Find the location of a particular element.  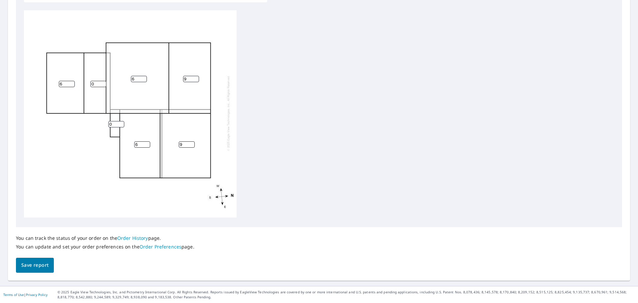

a: Privacy Policy is located at coordinates (37, 294).